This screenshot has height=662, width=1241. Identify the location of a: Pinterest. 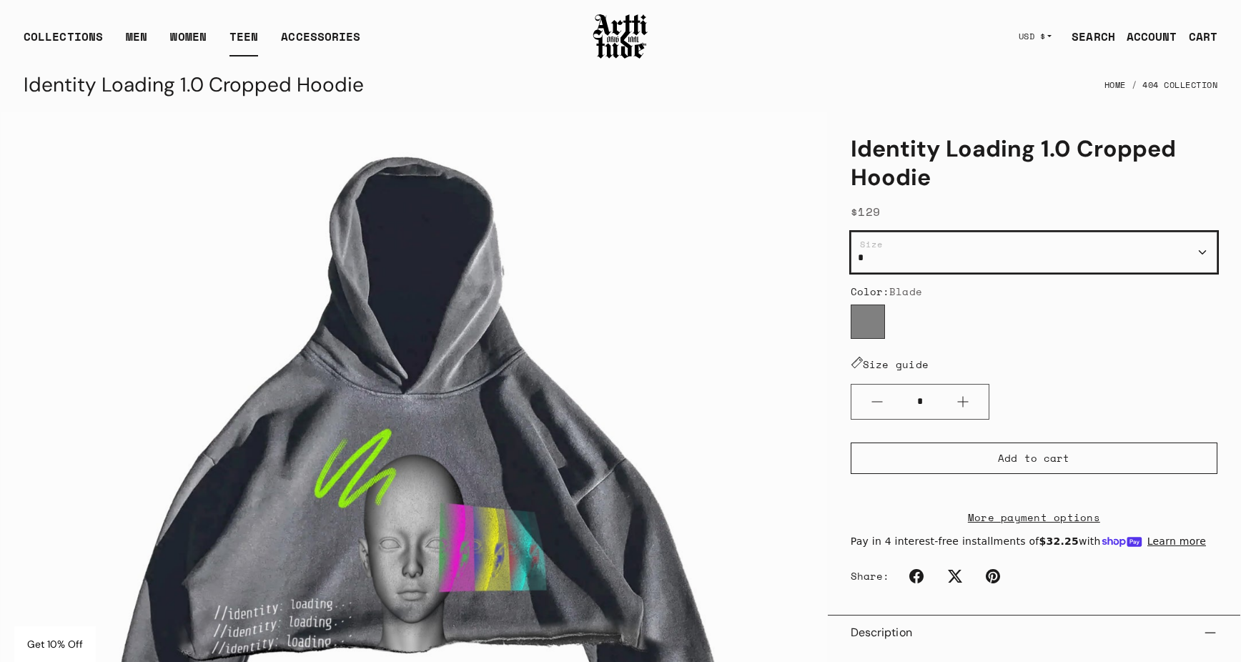
(993, 576).